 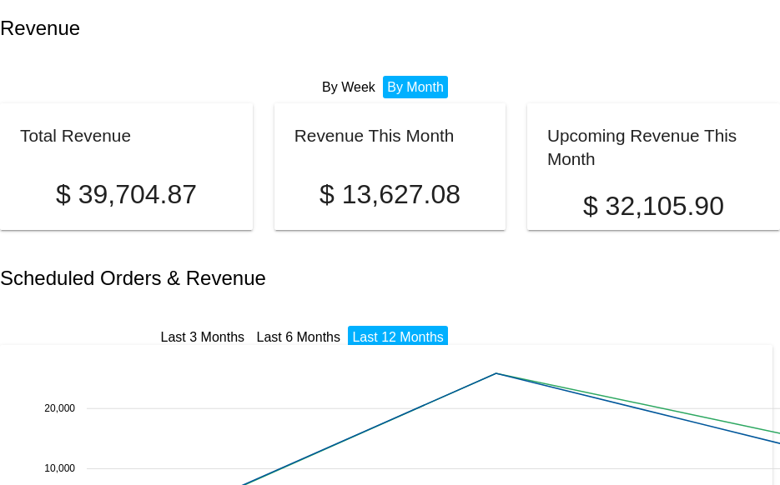 I want to click on h2: Revenue This Month, so click(x=375, y=135).